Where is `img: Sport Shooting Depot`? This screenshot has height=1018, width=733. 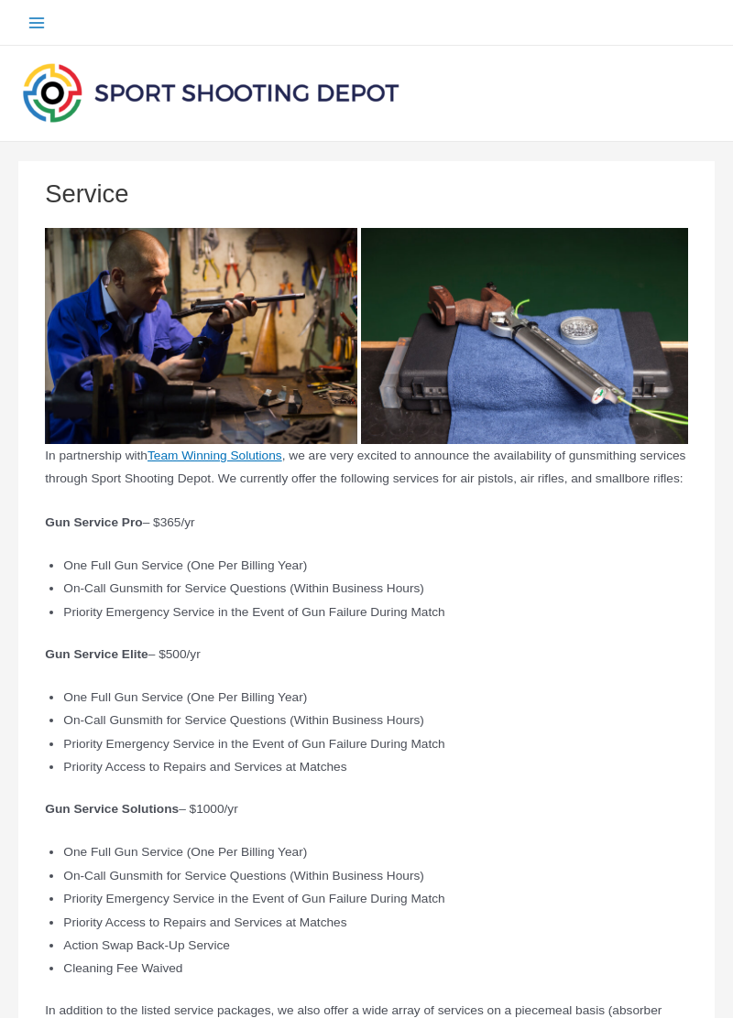 img: Sport Shooting Depot is located at coordinates (211, 92).